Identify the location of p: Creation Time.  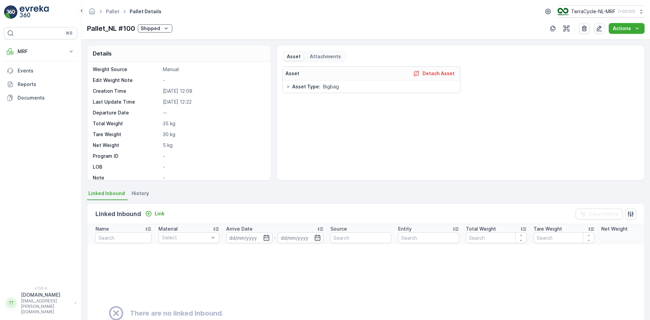
(126, 91).